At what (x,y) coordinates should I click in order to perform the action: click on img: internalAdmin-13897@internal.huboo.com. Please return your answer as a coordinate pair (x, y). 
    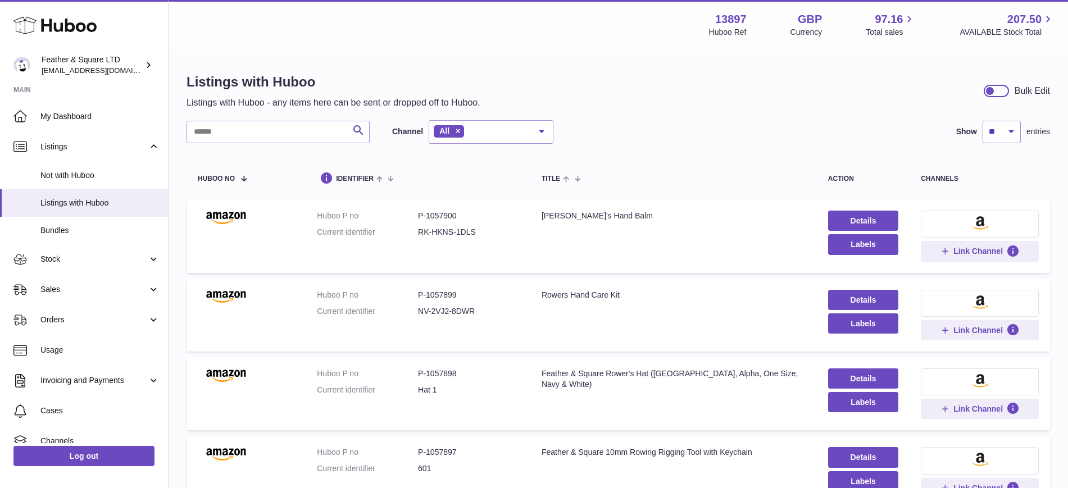
    Looking at the image, I should click on (22, 65).